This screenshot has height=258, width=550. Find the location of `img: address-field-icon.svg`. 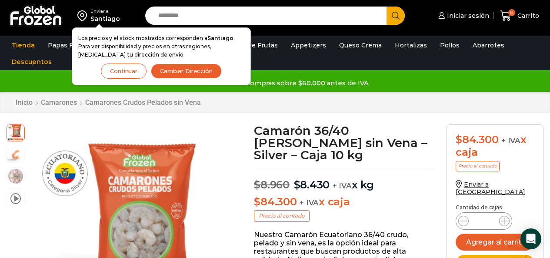

img: address-field-icon.svg is located at coordinates (84, 16).